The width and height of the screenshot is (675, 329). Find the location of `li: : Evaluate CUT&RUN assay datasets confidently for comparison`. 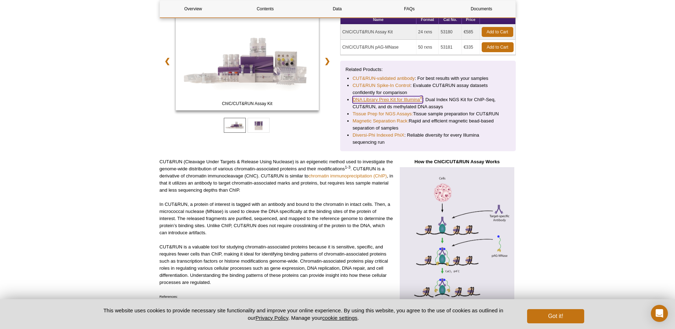

li: : Evaluate CUT&RUN assay datasets confidently for comparison is located at coordinates (428, 89).